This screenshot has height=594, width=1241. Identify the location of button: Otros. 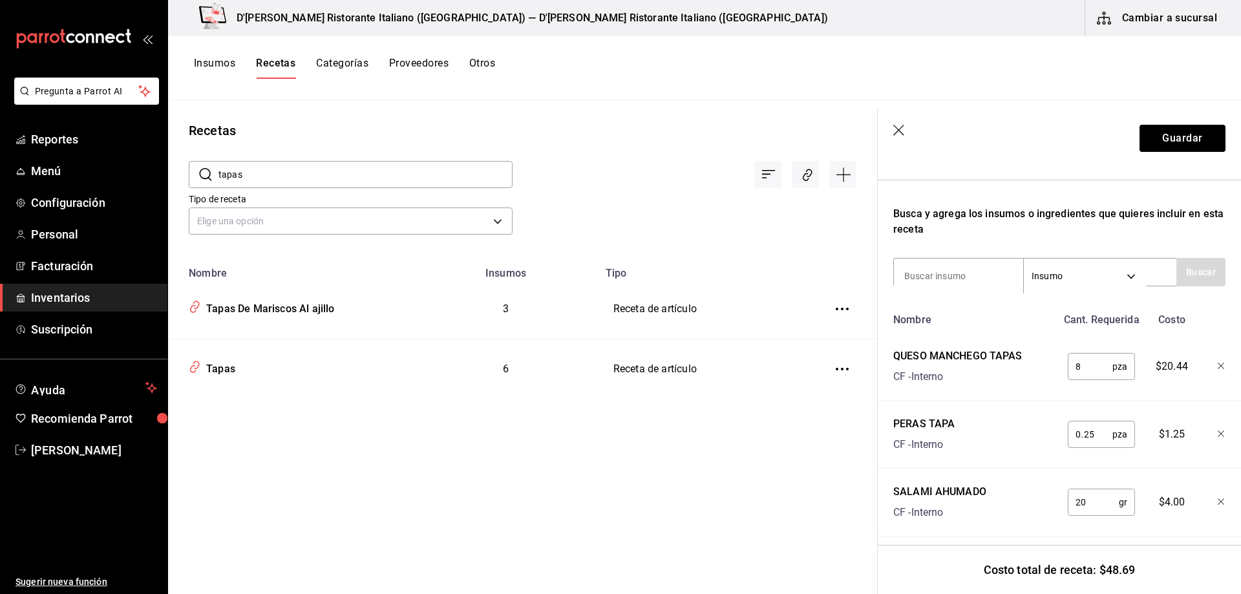
(482, 68).